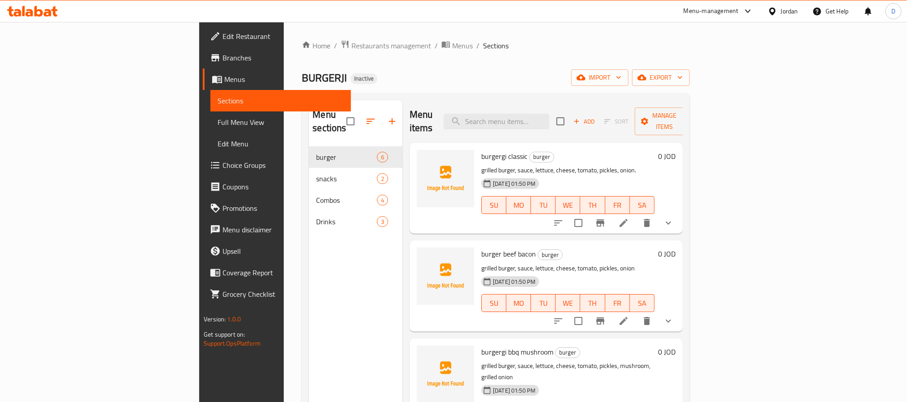 This screenshot has height=402, width=907. Describe the element at coordinates (346, 200) in the screenshot. I see `span: Combos` at that location.